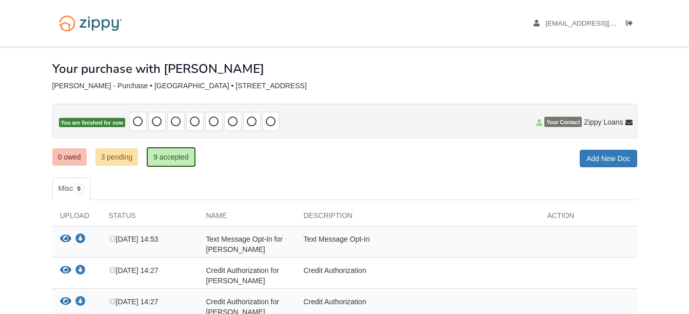 This screenshot has width=689, height=314. Describe the element at coordinates (171, 157) in the screenshot. I see `a: 9 accepted` at that location.